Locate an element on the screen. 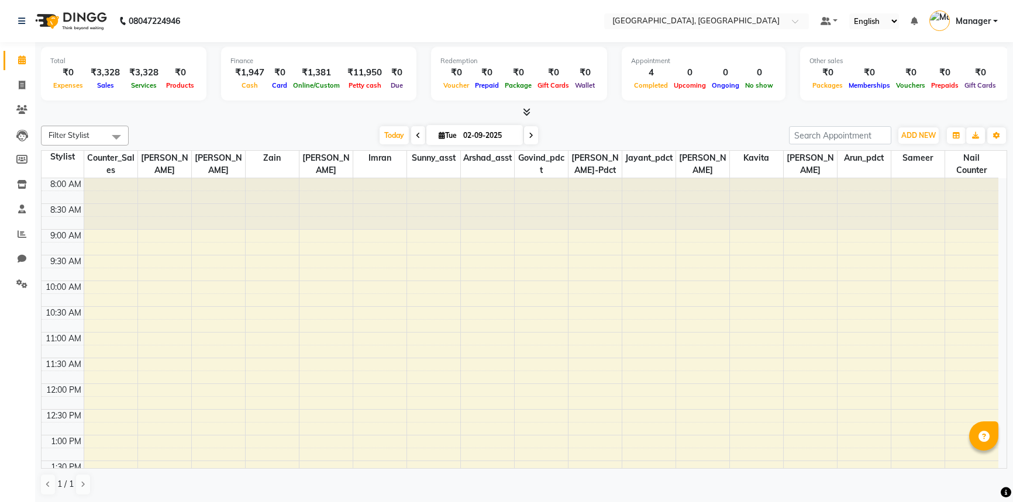 This screenshot has width=1013, height=502. div: Redemption is located at coordinates (519, 61).